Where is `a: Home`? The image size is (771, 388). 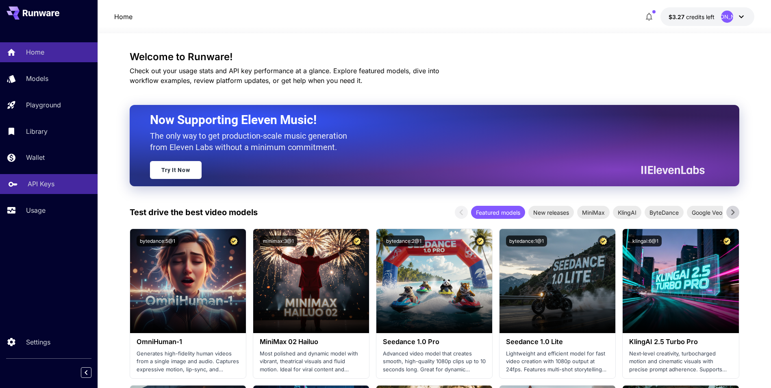 a: Home is located at coordinates (123, 17).